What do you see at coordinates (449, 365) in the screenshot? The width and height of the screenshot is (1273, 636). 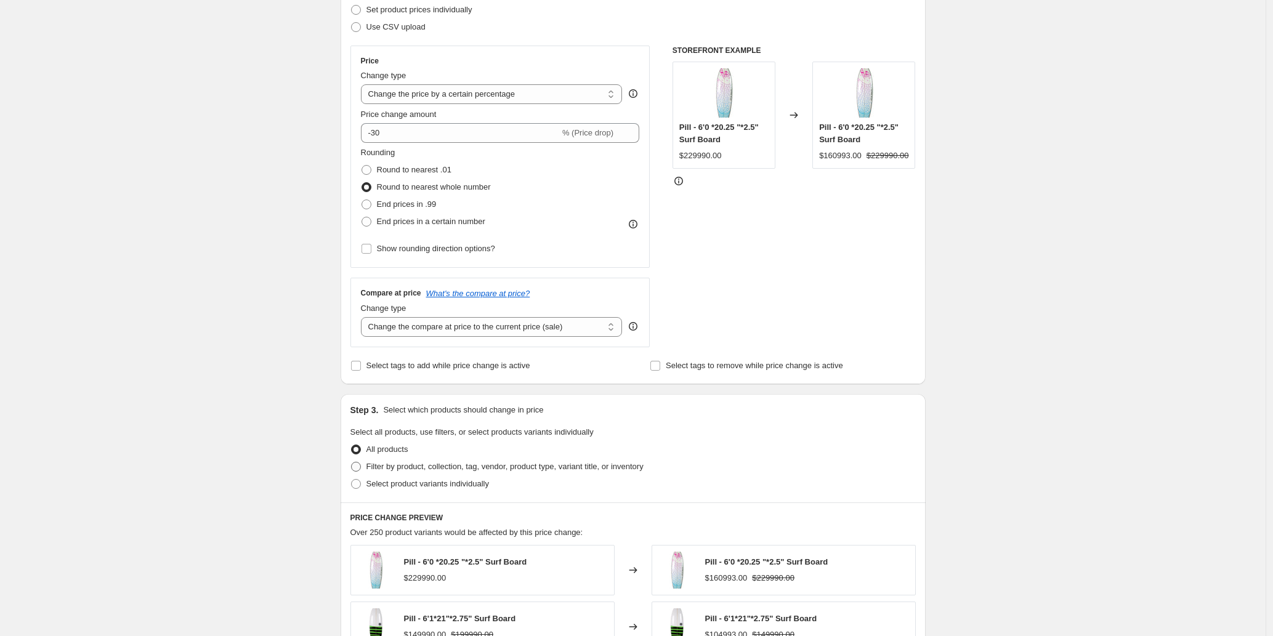 I see `span: Select tags to add while price change is active` at bounding box center [449, 365].